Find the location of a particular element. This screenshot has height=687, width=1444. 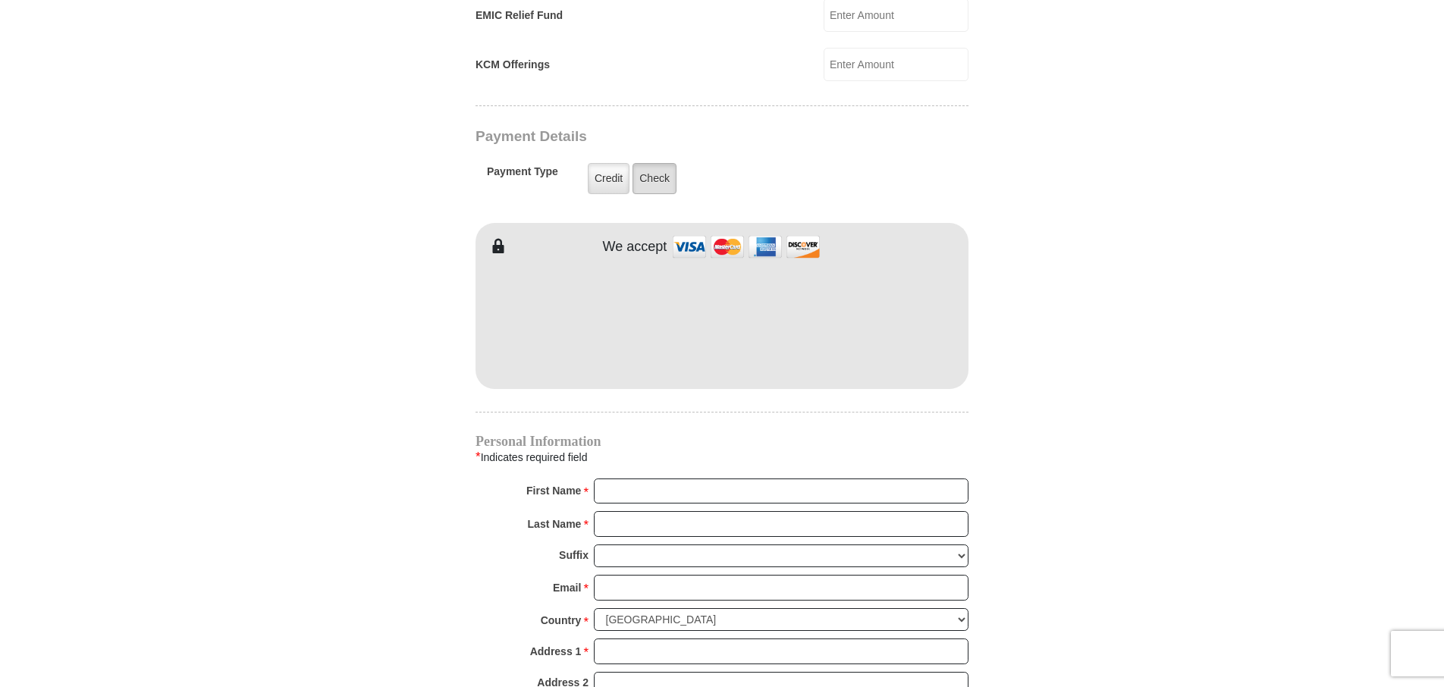

strong: Email is located at coordinates (566, 588).